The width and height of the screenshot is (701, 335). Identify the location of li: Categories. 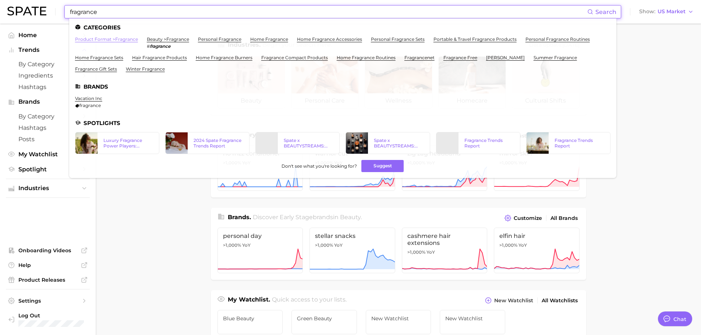
(342, 27).